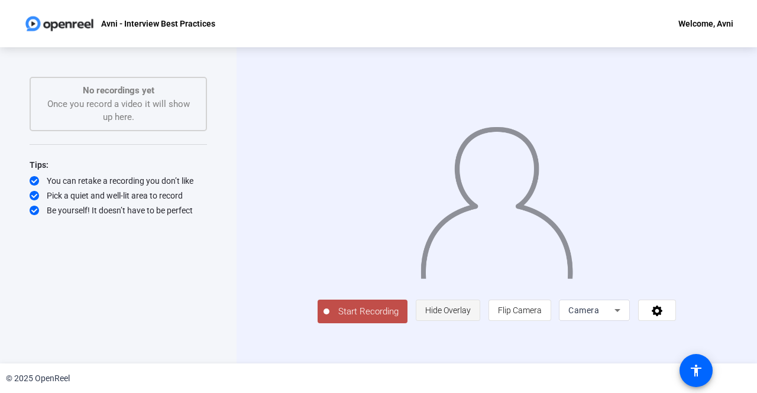 Image resolution: width=757 pixels, height=393 pixels. What do you see at coordinates (118, 211) in the screenshot?
I see `div: Be yourself! It doesn’t have to be perfect` at bounding box center [118, 211].